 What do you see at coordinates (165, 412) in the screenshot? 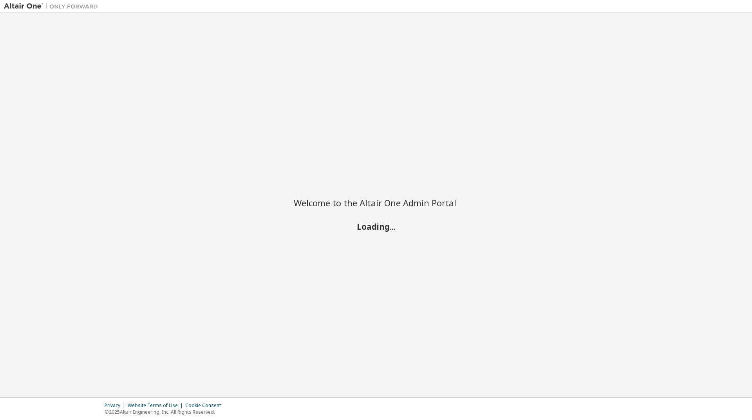
I see `p: © 2025 Altair Engineering, Inc. All Rights Reserved.` at bounding box center [165, 412].